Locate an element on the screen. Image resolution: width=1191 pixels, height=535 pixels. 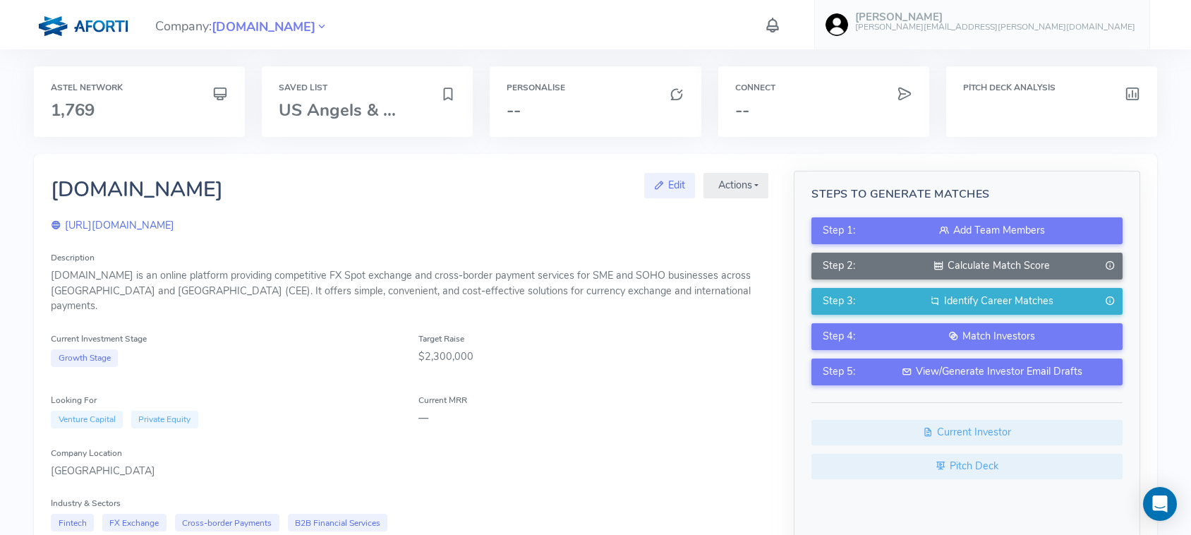
div: Add Team Members is located at coordinates (992, 231).